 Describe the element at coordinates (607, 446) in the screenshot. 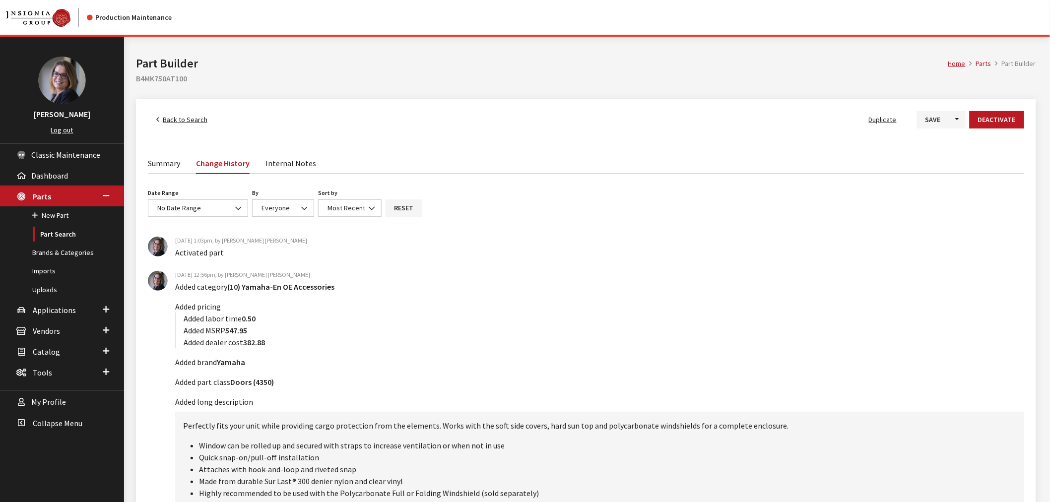

I see `li: Window can be rolled up and secured with straps to increase ventilation or when not in use` at that location.